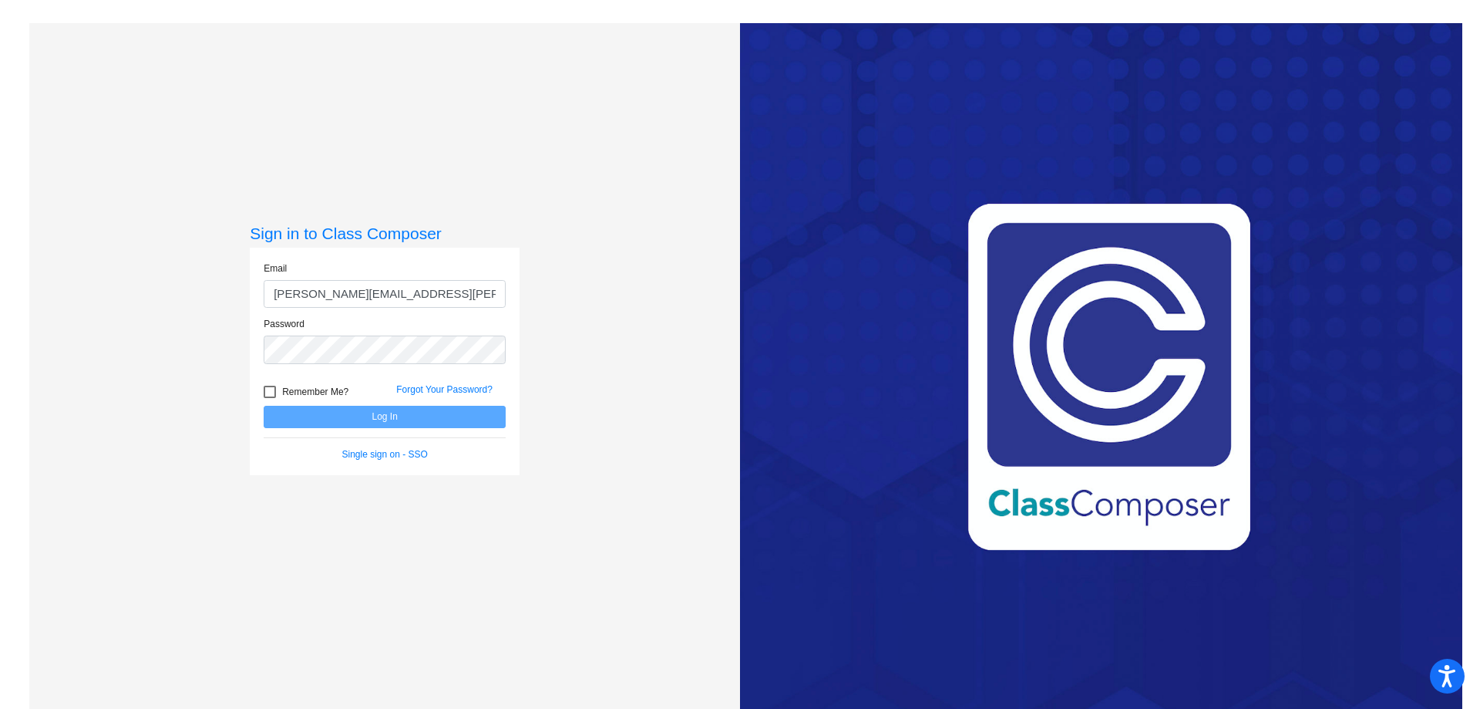  Describe the element at coordinates (385, 233) in the screenshot. I see `h3: Sign in to Class Composer` at that location.